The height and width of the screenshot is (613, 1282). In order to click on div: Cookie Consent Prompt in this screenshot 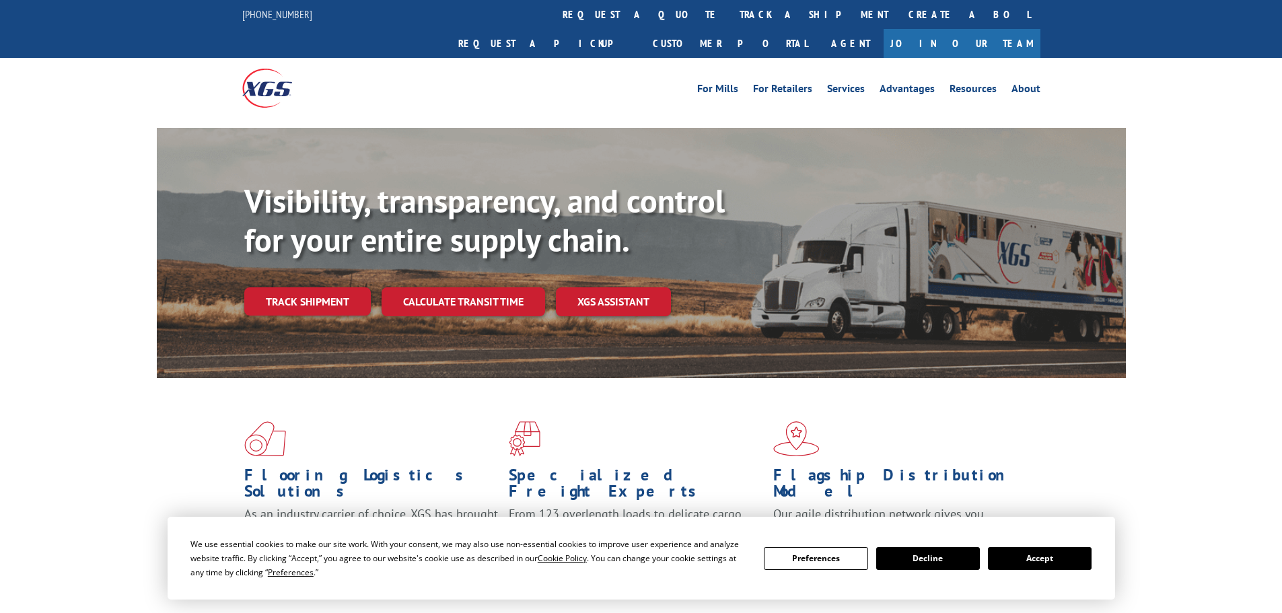, I will do `click(641, 558)`.